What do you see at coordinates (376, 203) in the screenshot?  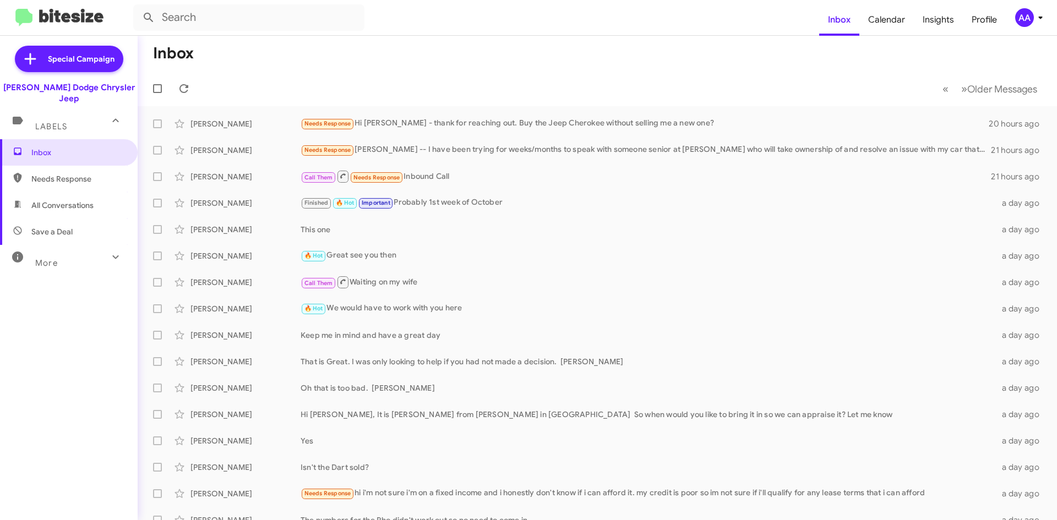 I see `span: Important` at bounding box center [376, 203].